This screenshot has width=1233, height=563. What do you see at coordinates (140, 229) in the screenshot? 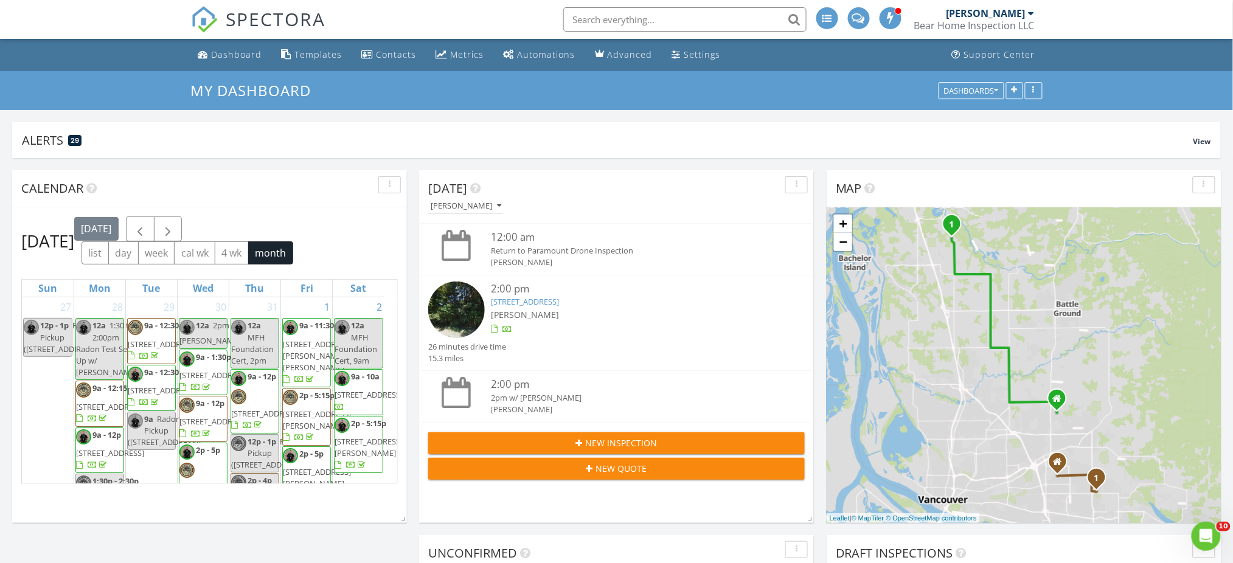
I see `button: Previous month` at bounding box center [140, 229].